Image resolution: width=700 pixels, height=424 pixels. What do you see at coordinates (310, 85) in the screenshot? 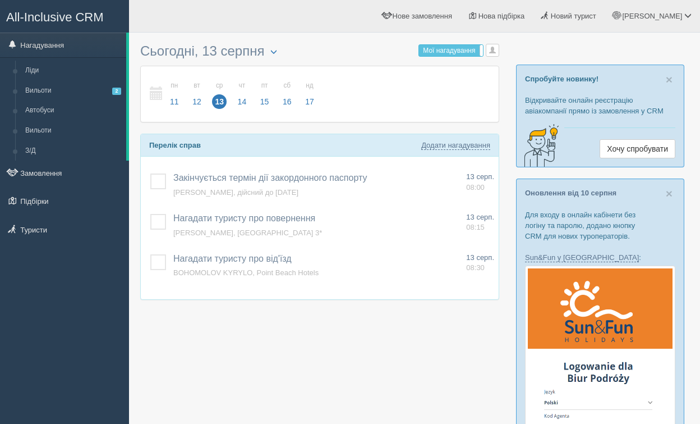
I see `small: нд` at bounding box center [310, 85].